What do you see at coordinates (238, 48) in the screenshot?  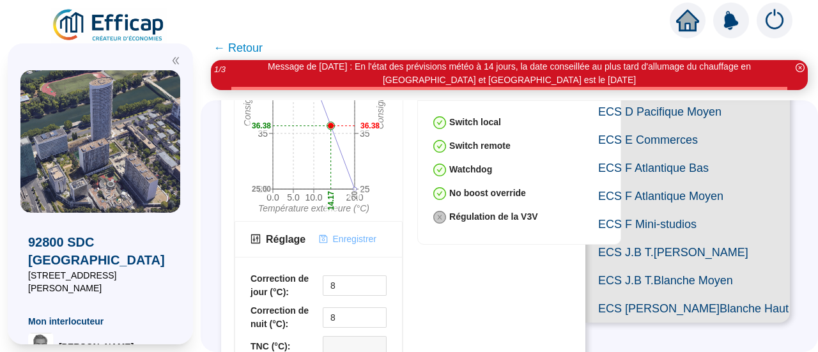 I see `span: ← Retour` at bounding box center [238, 48].